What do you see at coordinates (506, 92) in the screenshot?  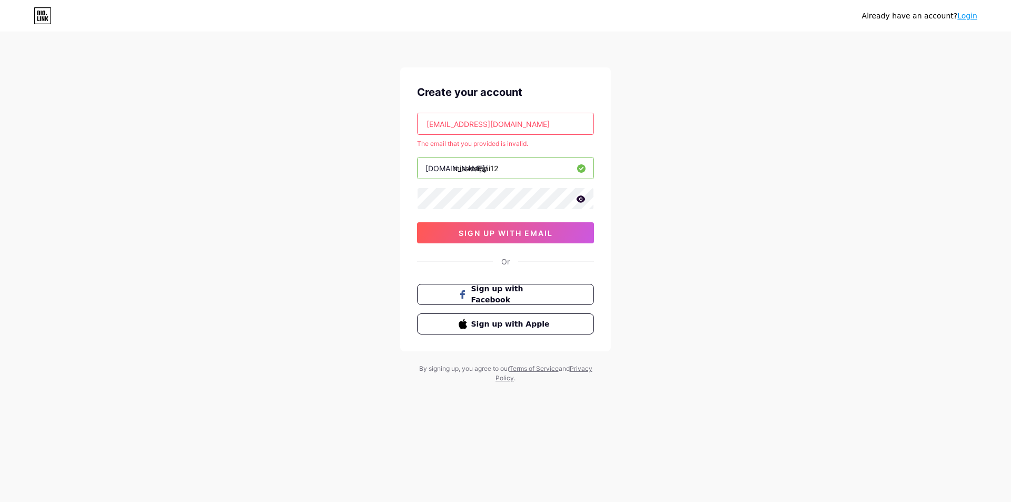 I see `div: Create your account` at bounding box center [506, 92].